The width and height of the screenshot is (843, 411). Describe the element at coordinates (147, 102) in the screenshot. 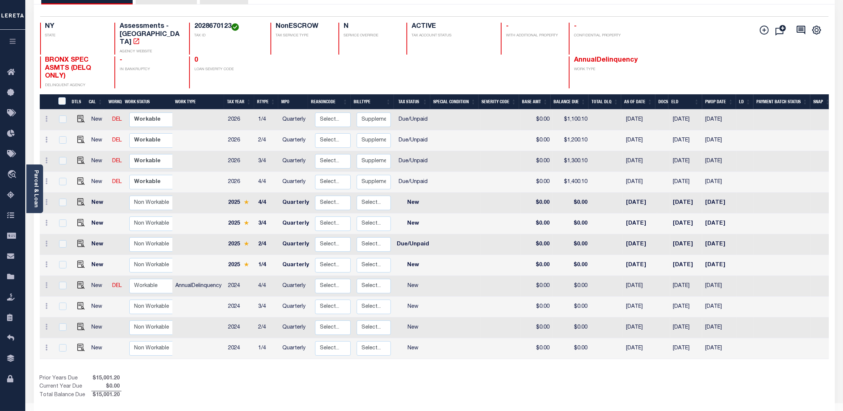

I see `th: Work Status` at that location.